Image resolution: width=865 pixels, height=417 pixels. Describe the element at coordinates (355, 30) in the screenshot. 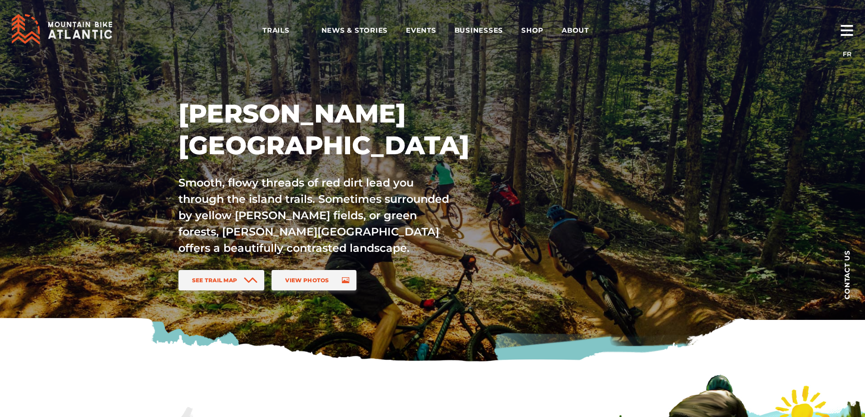

I see `span: News & Stories` at that location.